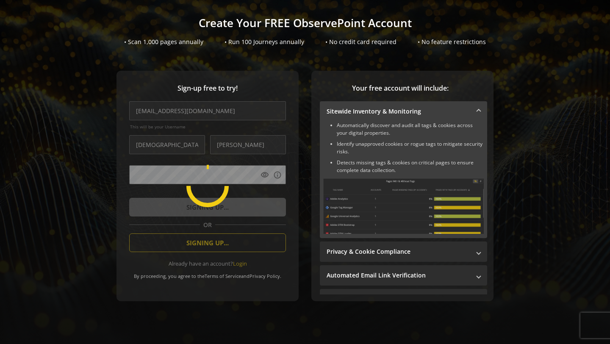 This screenshot has width=610, height=344. What do you see at coordinates (403, 206) in the screenshot?
I see `img: Sitewide Inventory & Monitoring` at bounding box center [403, 206].